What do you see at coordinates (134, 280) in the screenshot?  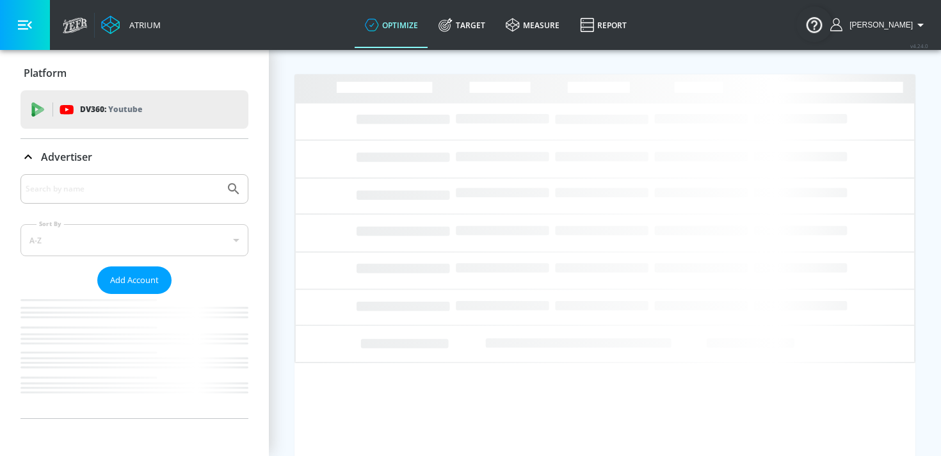 I see `span: Add Account` at bounding box center [134, 280].